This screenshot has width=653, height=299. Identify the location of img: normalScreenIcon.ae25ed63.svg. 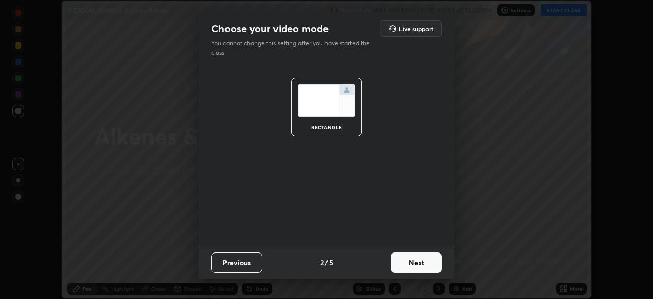
(327, 100).